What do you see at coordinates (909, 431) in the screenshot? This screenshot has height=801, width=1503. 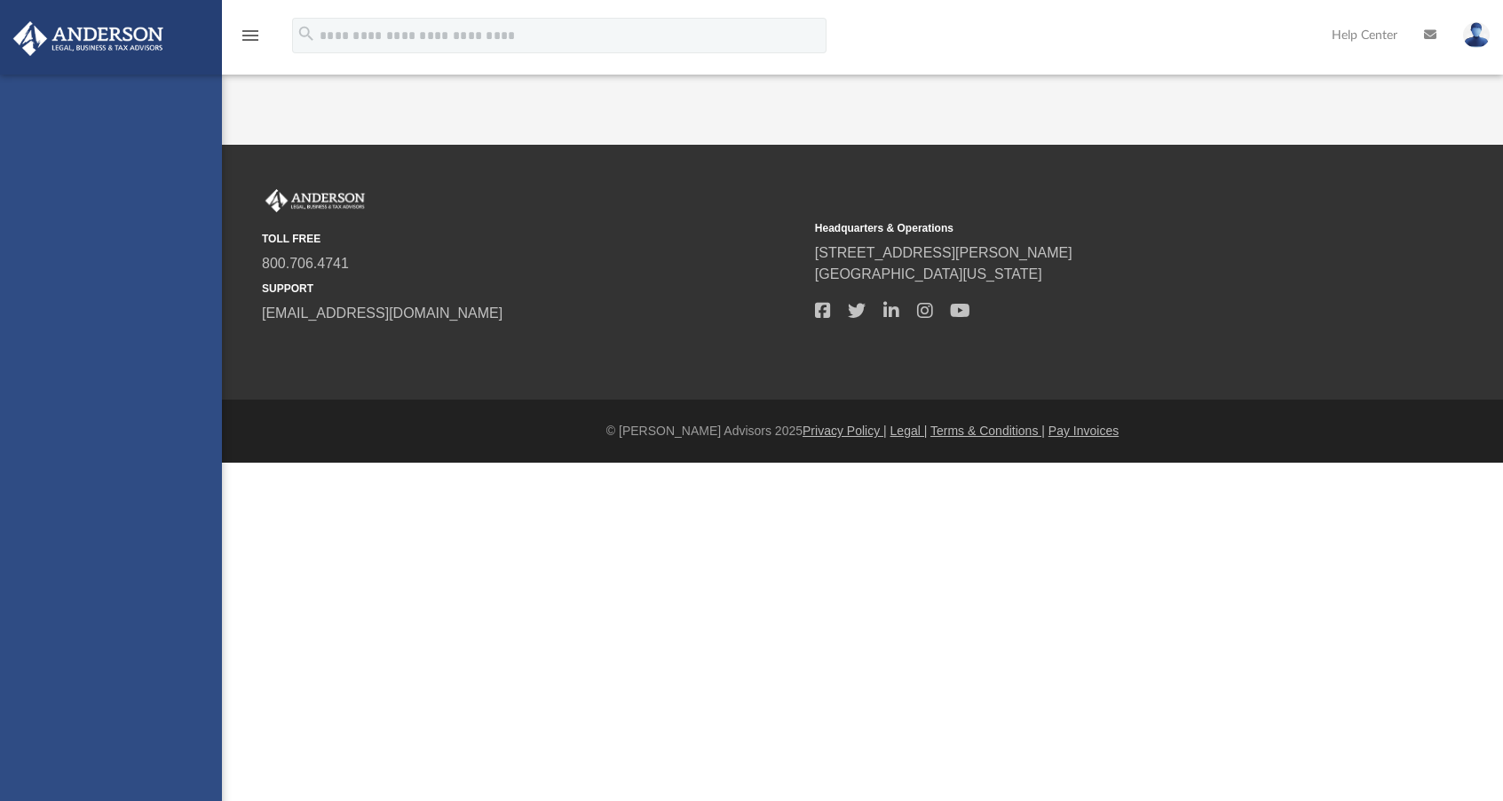 I see `a: Legal |` at bounding box center [909, 431].